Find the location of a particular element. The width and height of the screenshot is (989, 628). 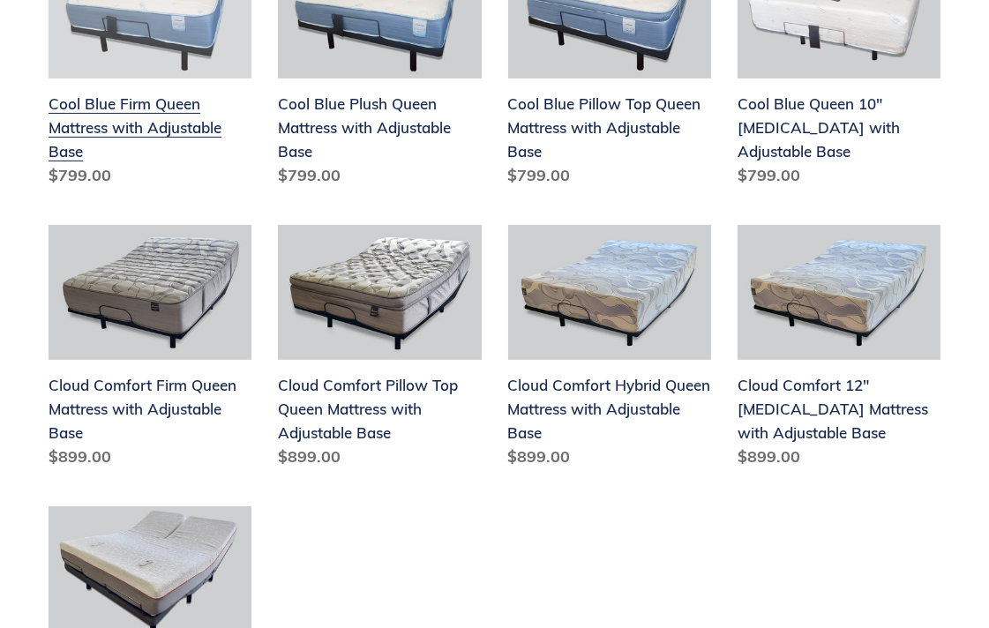

a: Cloud Comfort Pillow Top Queen Mattress with Adjustable Base is located at coordinates (379, 350).